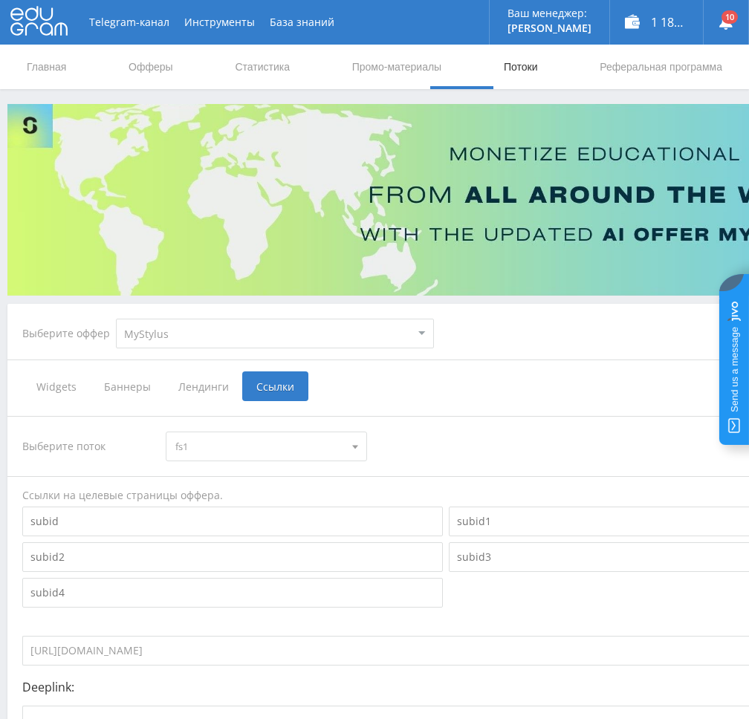  Describe the element at coordinates (549, 13) in the screenshot. I see `p: Ваш менеджер:` at that location.